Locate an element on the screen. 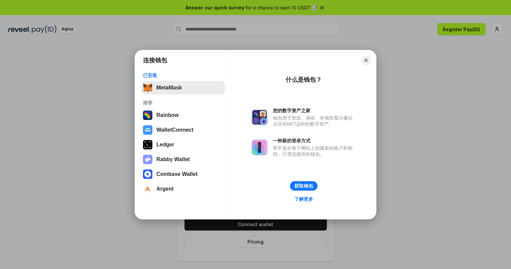  button: WalletConnect is located at coordinates (183, 130).